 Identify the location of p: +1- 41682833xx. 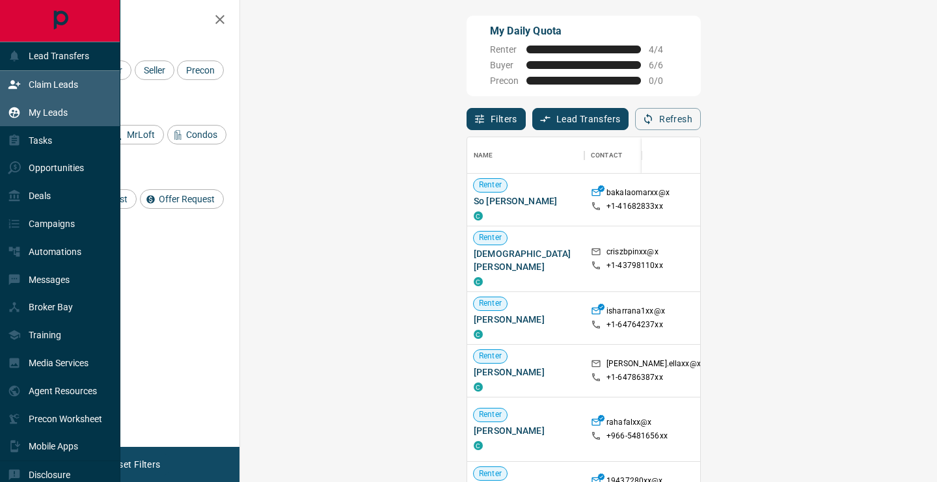
(634, 206).